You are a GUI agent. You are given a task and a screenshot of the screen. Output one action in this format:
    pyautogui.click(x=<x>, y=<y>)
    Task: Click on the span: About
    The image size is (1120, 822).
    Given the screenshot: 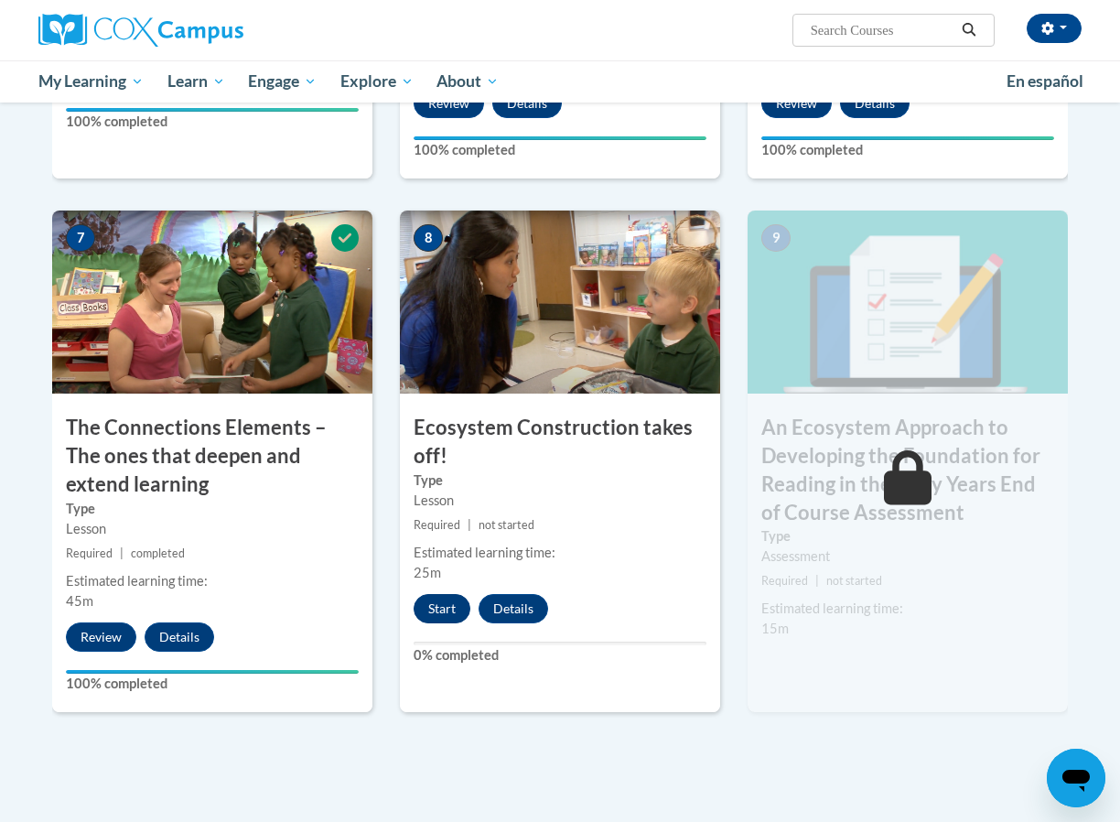 What is the action you would take?
    pyautogui.click(x=467, y=81)
    